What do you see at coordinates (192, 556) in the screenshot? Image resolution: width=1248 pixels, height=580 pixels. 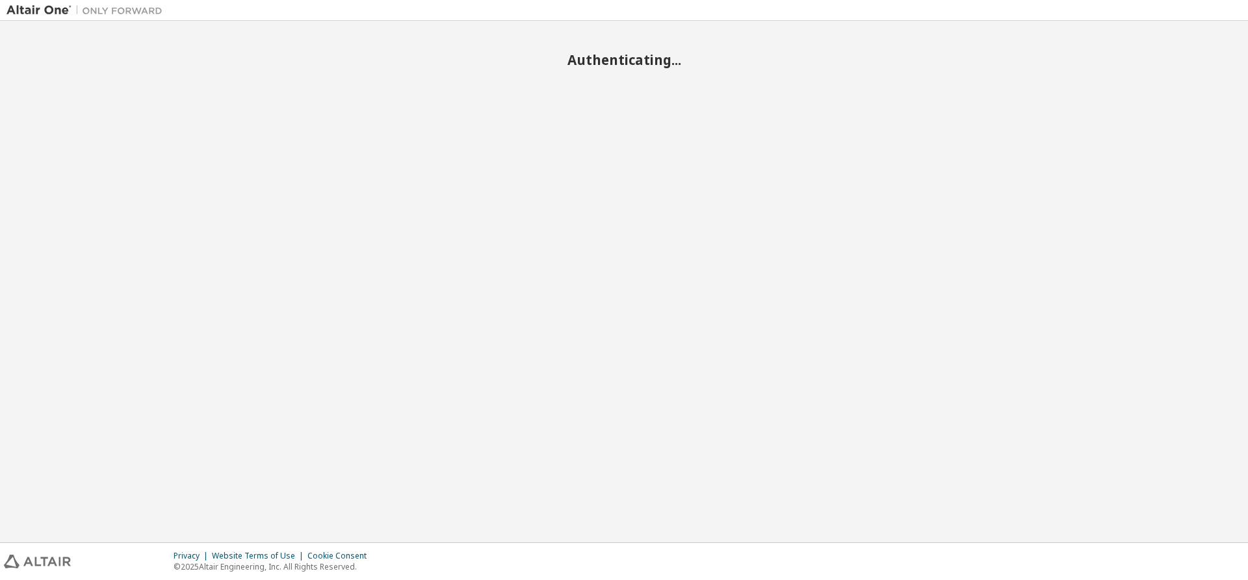 I see `div: Privacy` at bounding box center [192, 556].